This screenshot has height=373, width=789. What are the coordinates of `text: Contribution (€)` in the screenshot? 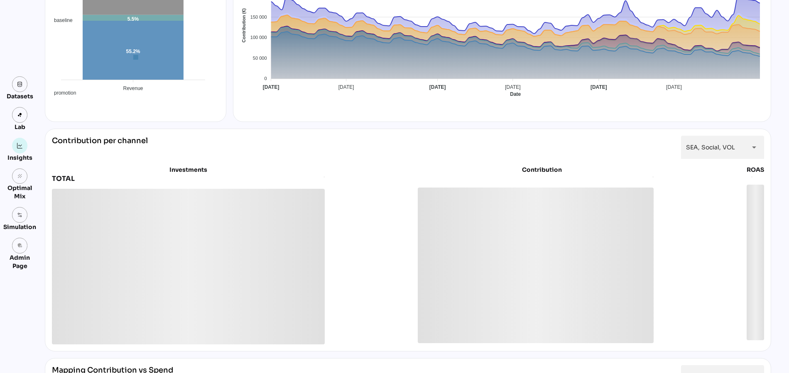 It's located at (244, 25).